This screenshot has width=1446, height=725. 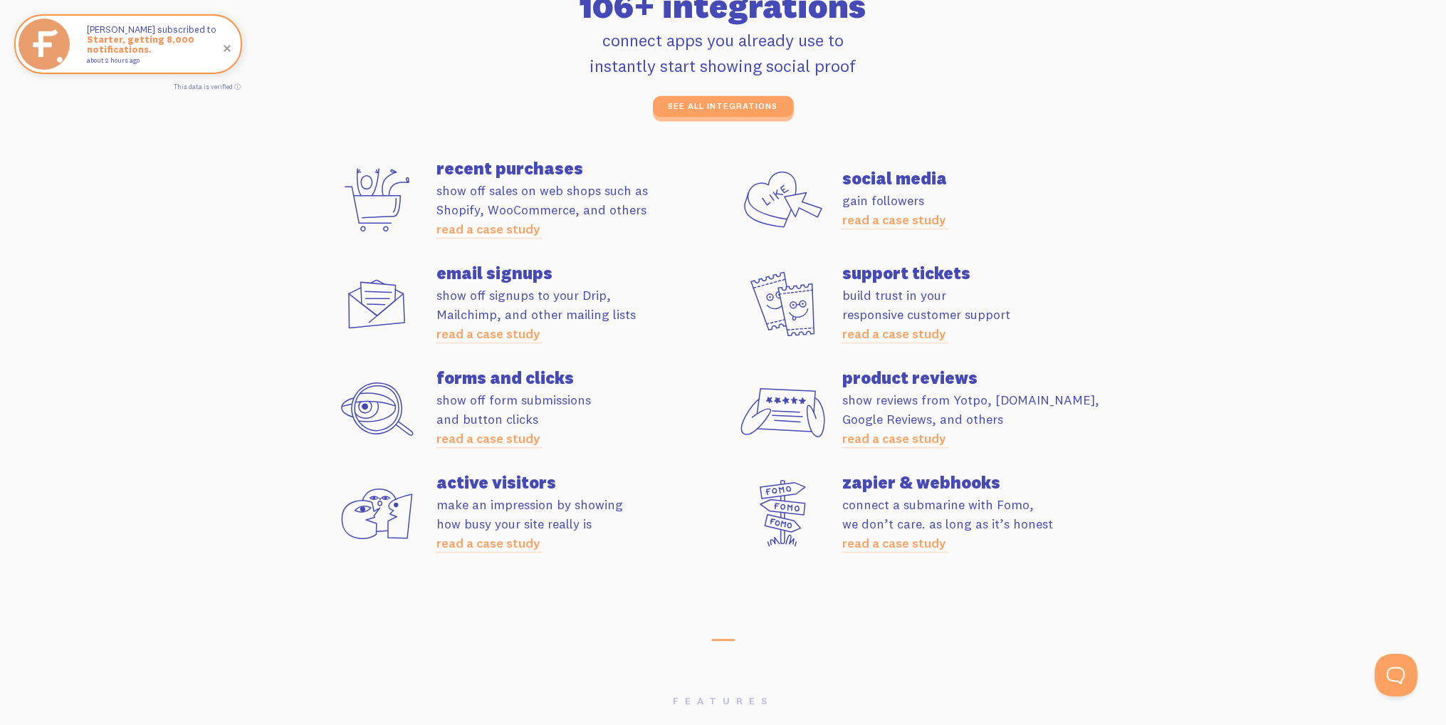 What do you see at coordinates (986, 482) in the screenshot?
I see `h4: zapier & webhooks` at bounding box center [986, 482].